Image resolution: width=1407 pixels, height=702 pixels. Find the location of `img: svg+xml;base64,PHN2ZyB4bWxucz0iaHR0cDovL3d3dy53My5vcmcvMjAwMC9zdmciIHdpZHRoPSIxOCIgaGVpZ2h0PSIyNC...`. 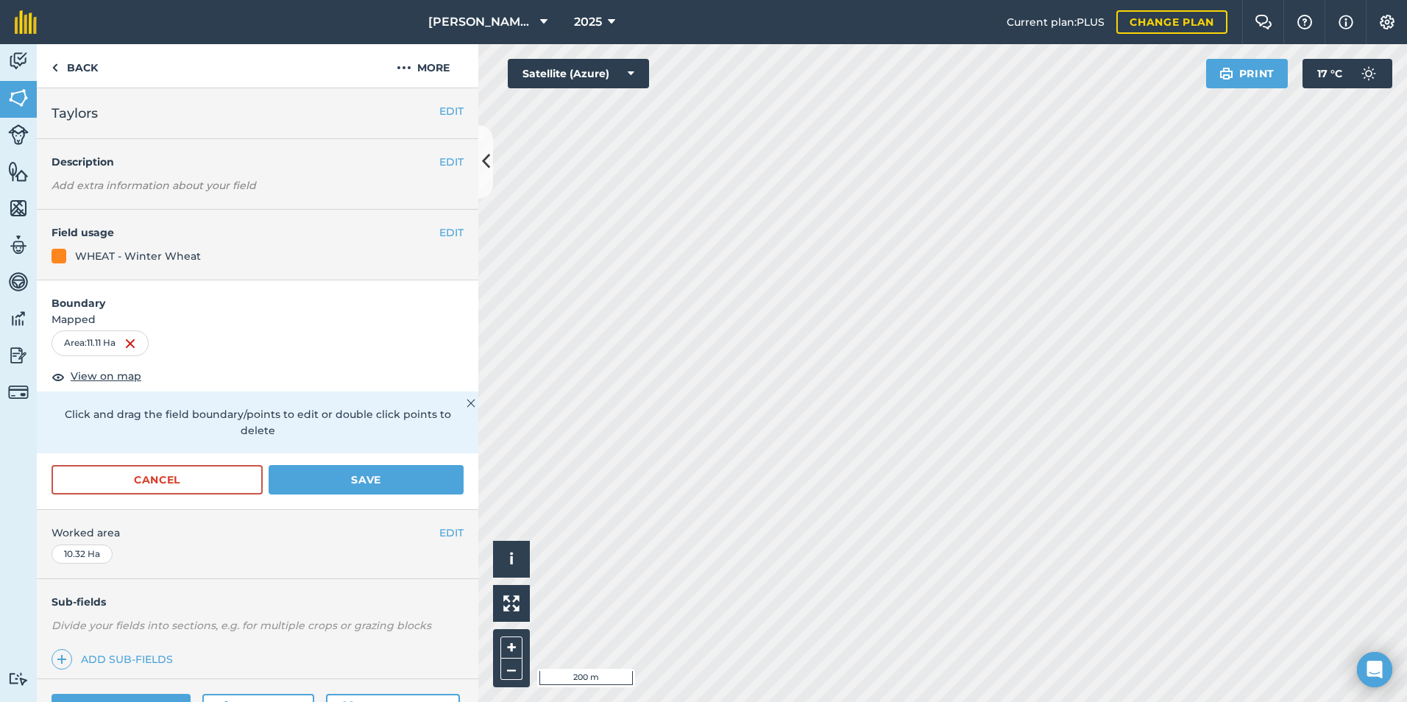

img: svg+xml;base64,PHN2ZyB4bWxucz0iaHR0cDovL3d3dy53My5vcmcvMjAwMC9zdmciIHdpZHRoPSIxOCIgaGVpZ2h0PSIyNC... is located at coordinates (58, 377).